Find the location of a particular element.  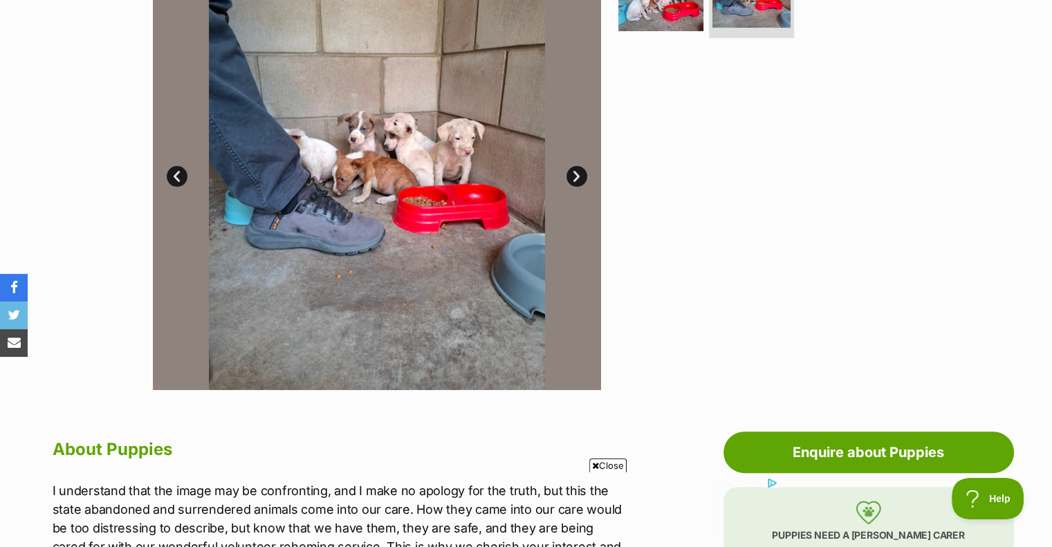

span: Close is located at coordinates (608, 466).